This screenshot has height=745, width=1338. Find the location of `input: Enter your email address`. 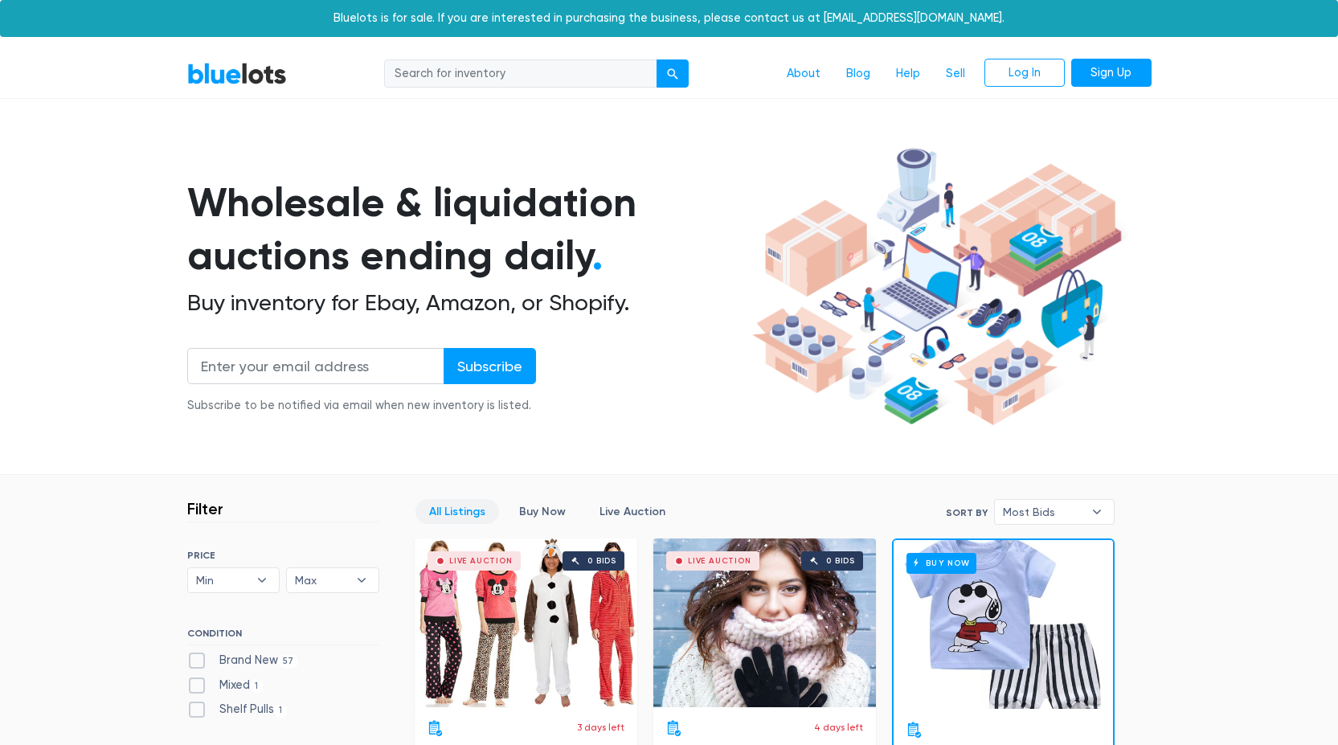

input: Enter your email address is located at coordinates (316, 366).